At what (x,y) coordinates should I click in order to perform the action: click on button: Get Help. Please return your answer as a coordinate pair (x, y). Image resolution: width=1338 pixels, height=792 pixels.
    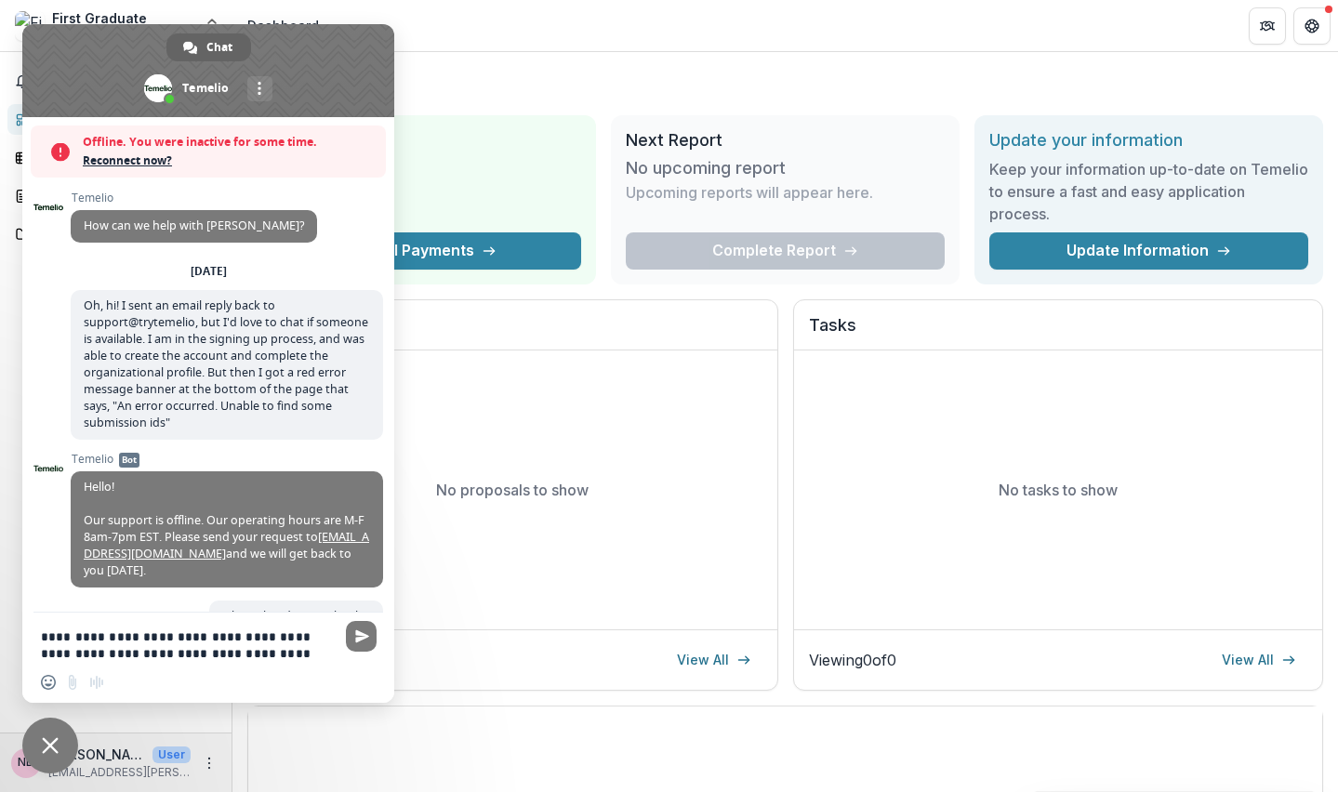
    Looking at the image, I should click on (1312, 26).